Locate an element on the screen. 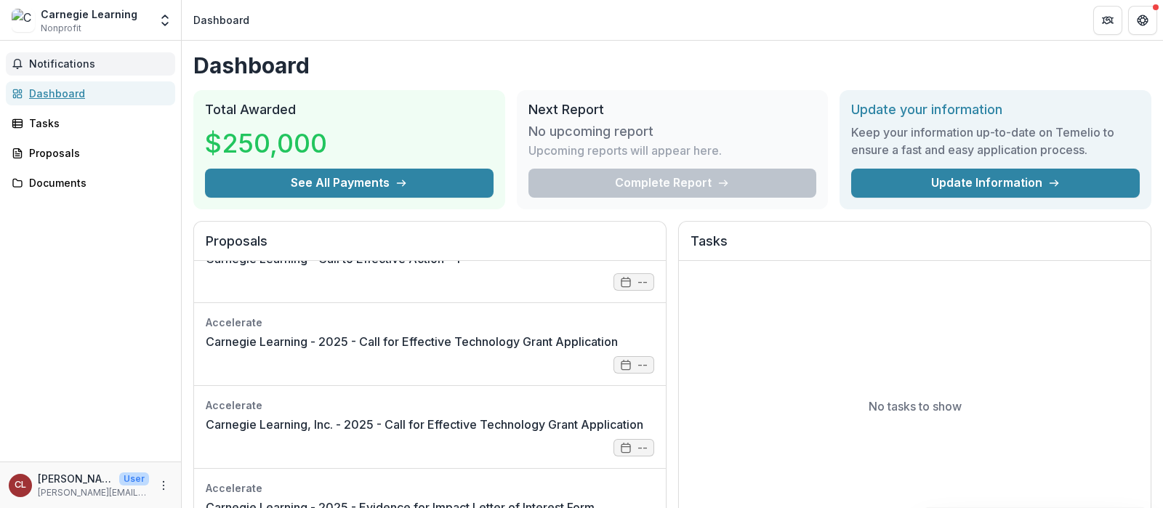 Image resolution: width=1163 pixels, height=508 pixels. button: More is located at coordinates (164, 485).